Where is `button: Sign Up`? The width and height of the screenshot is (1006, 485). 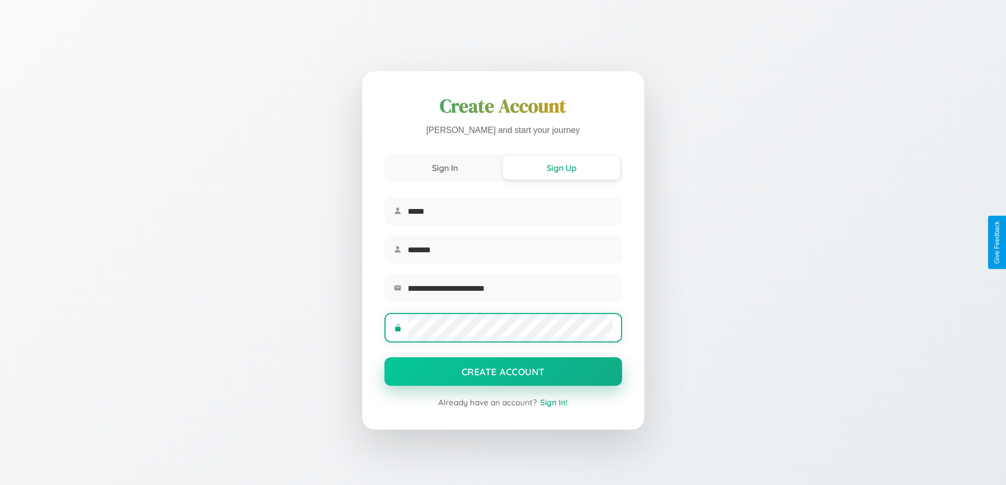 button: Sign Up is located at coordinates (561, 168).